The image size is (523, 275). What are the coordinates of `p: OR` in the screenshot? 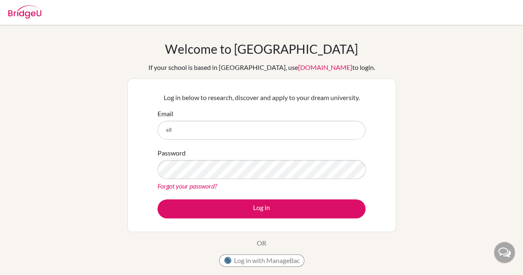 It's located at (261, 243).